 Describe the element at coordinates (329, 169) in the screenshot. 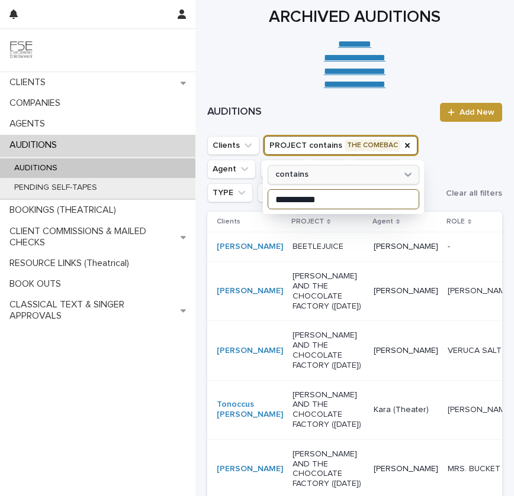

I see `button: CD` at that location.